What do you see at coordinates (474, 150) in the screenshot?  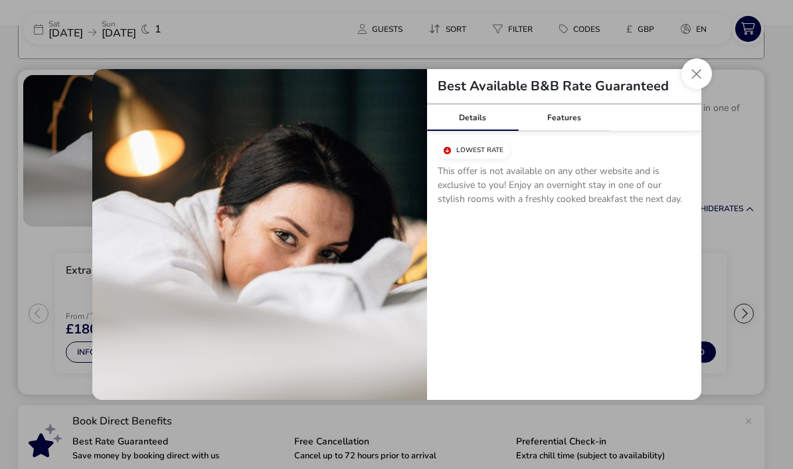 I see `div: Lowest Rate` at bounding box center [474, 150].